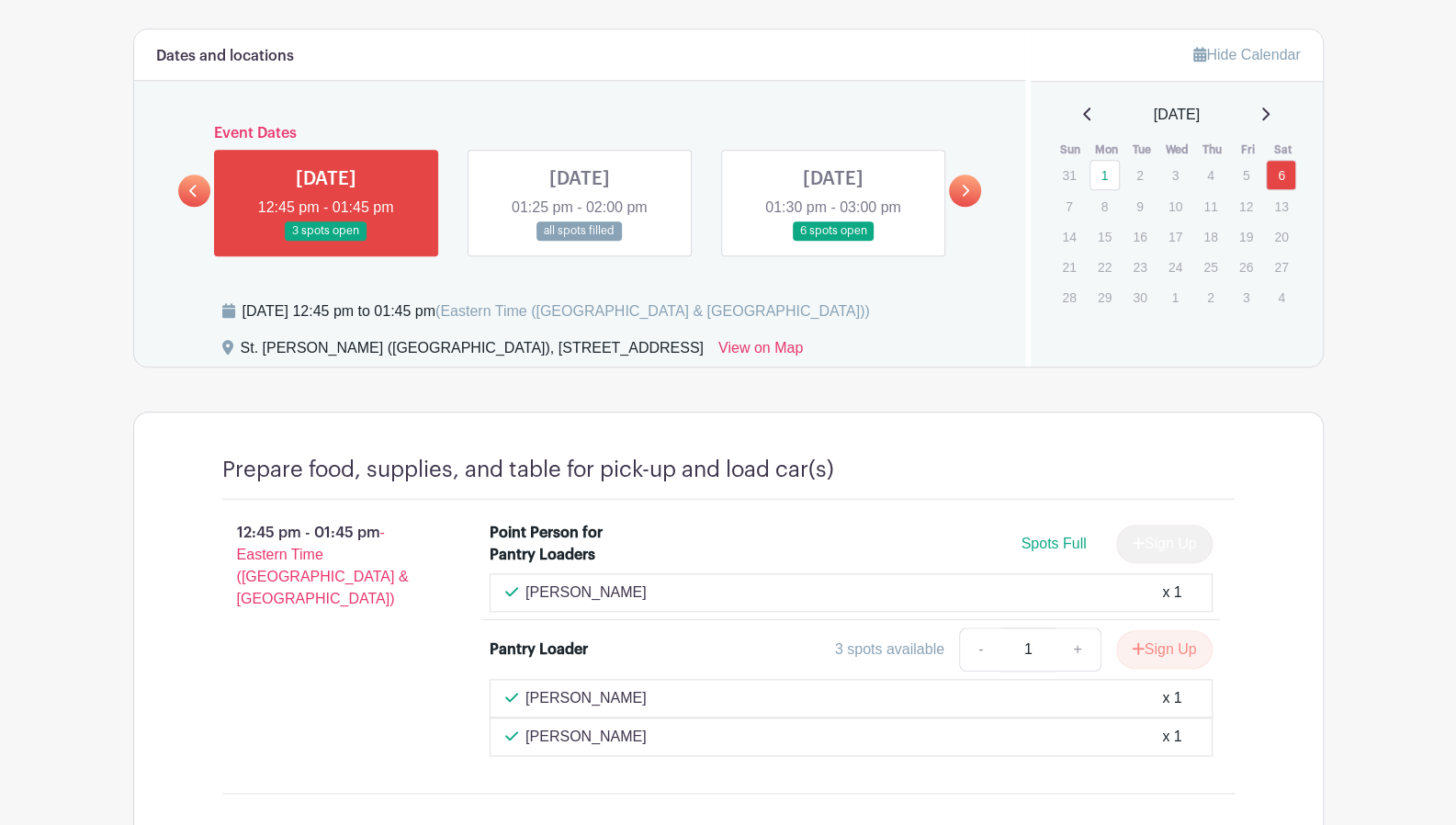 The width and height of the screenshot is (1456, 825). What do you see at coordinates (538, 650) in the screenshot?
I see `div: Pantry Loader` at bounding box center [538, 650].